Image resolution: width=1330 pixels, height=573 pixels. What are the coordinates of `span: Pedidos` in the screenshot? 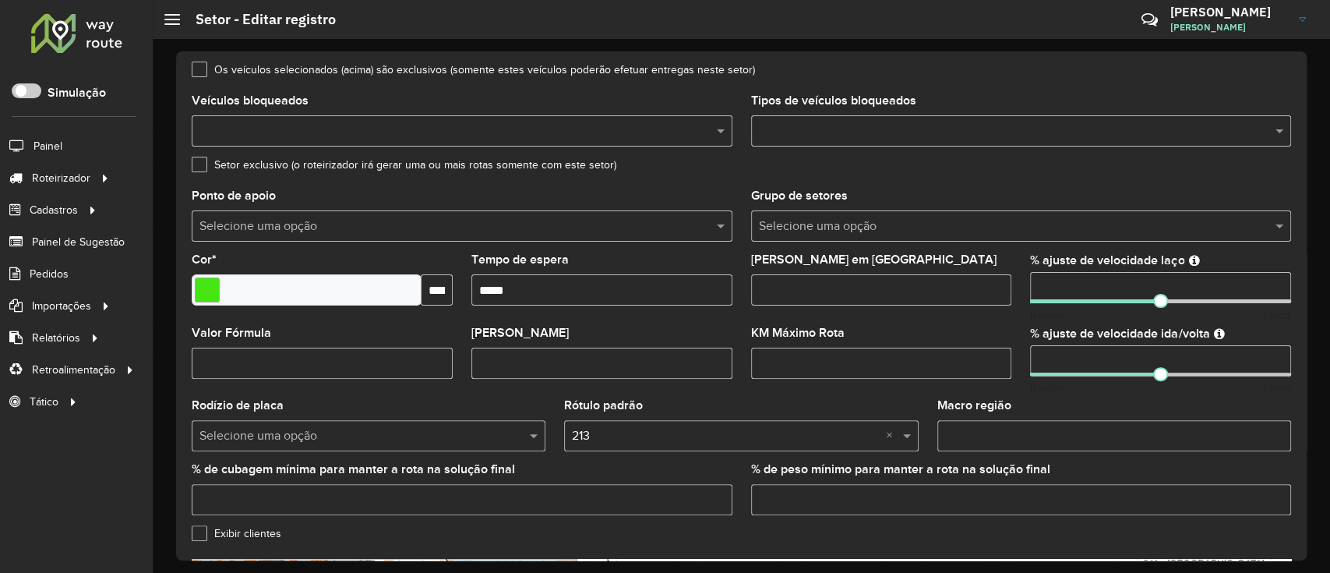 It's located at (49, 274).